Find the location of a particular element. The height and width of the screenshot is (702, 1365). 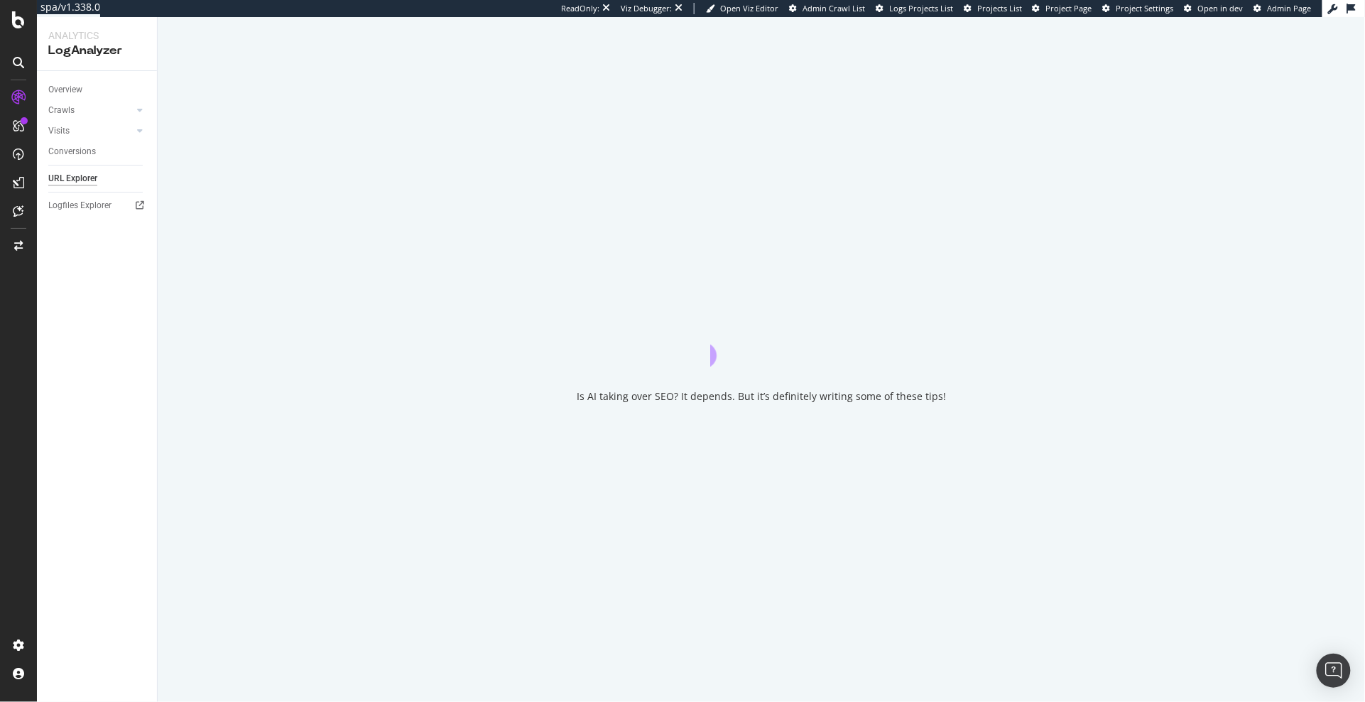

a: Logfiles Explorer is located at coordinates (97, 205).